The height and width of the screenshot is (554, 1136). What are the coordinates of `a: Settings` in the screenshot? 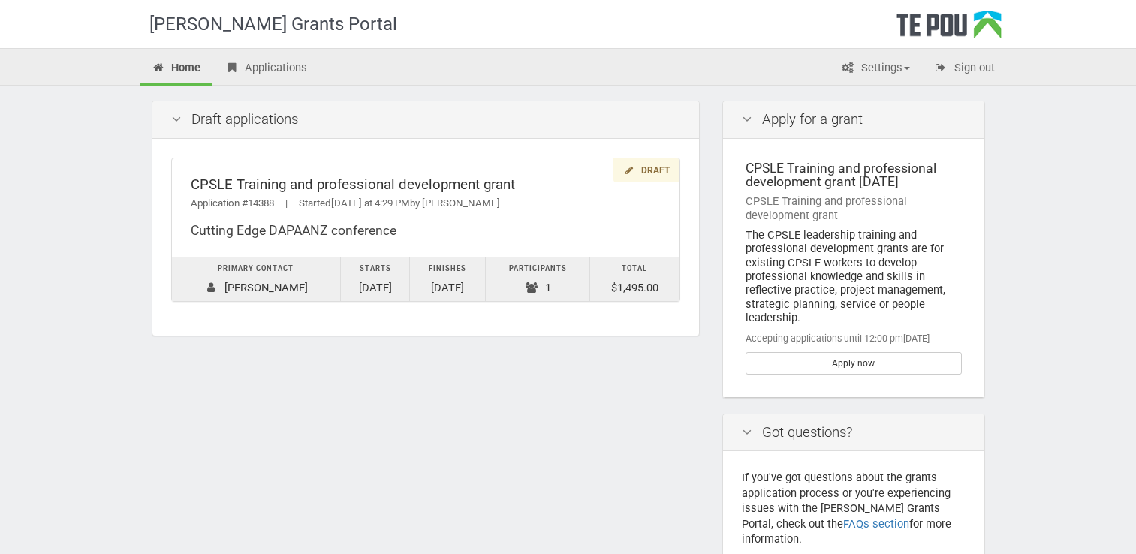 It's located at (875, 69).